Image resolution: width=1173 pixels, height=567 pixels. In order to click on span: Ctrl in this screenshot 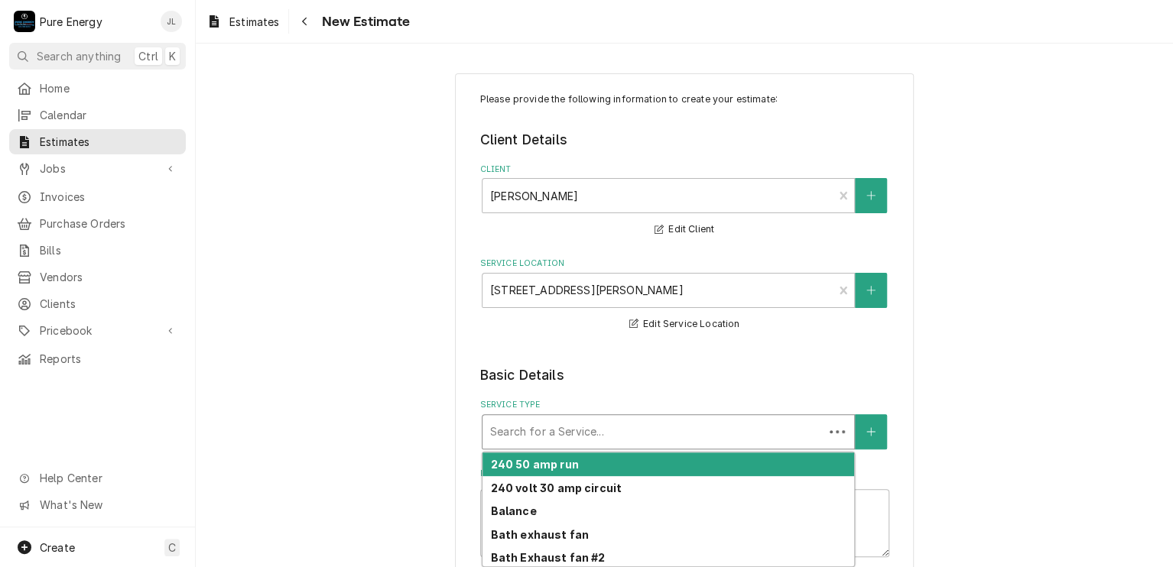, I will do `click(148, 56)`.